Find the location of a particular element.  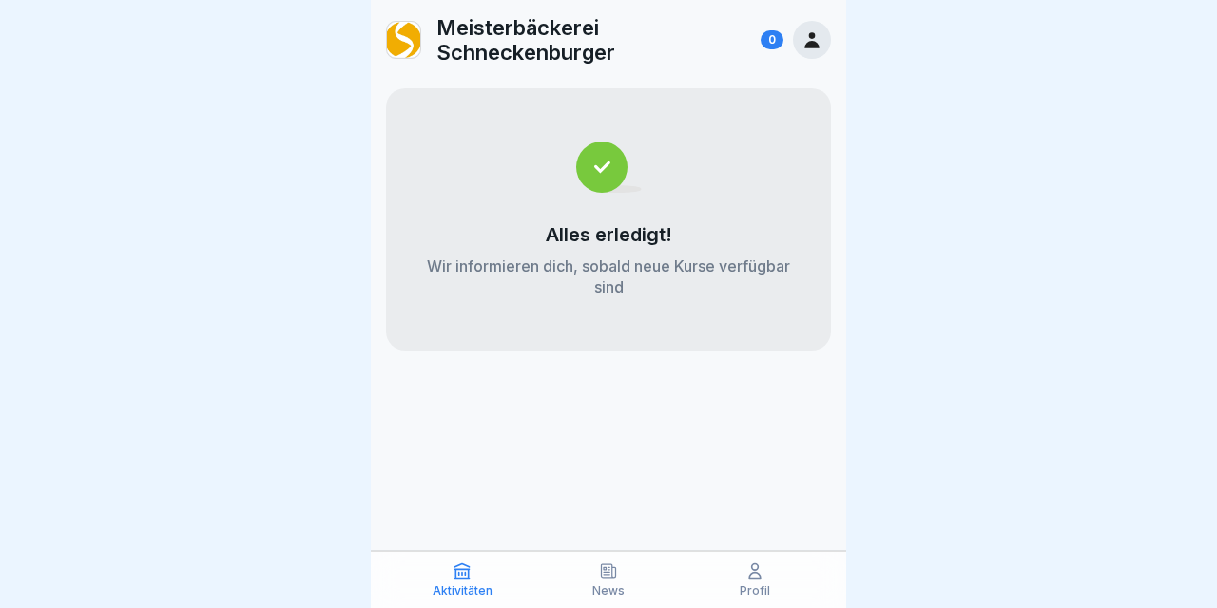

div: 0 is located at coordinates (772, 40).